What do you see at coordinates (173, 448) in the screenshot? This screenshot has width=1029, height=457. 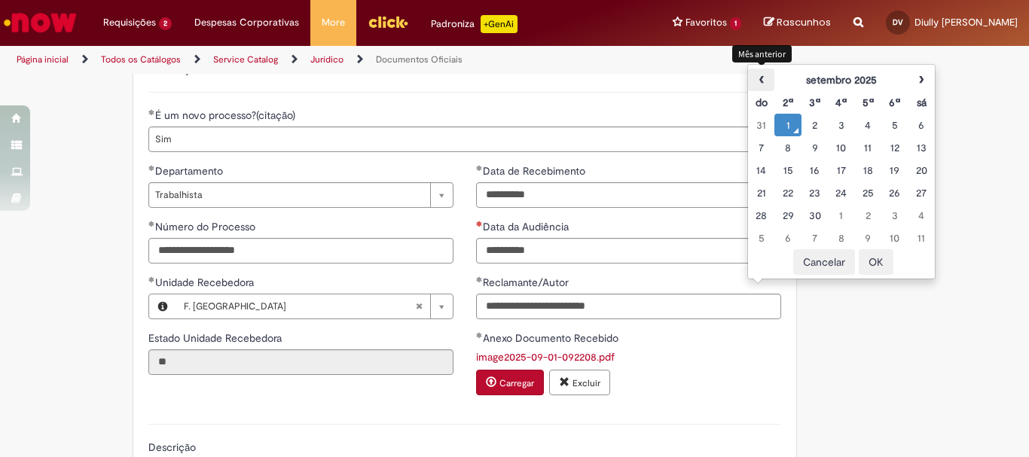 I see `span: Descrição` at bounding box center [173, 448].